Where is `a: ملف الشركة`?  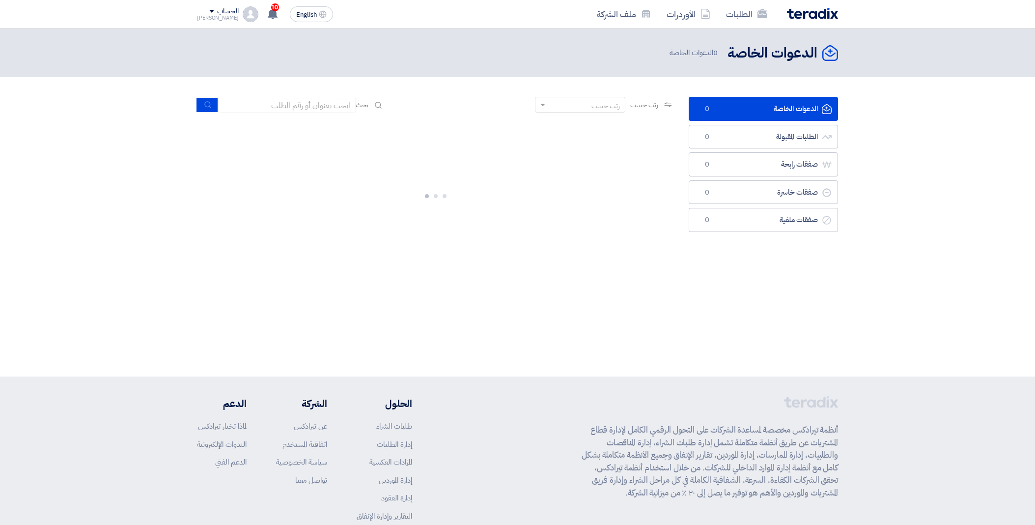
a: ملف الشركة is located at coordinates (624, 14).